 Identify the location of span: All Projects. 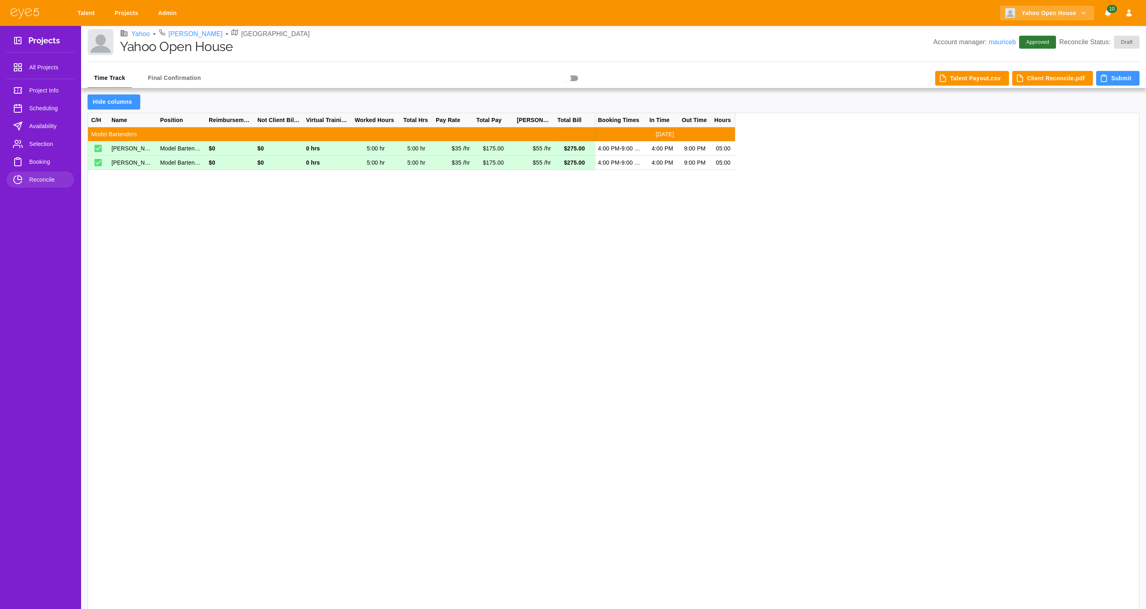
(48, 67).